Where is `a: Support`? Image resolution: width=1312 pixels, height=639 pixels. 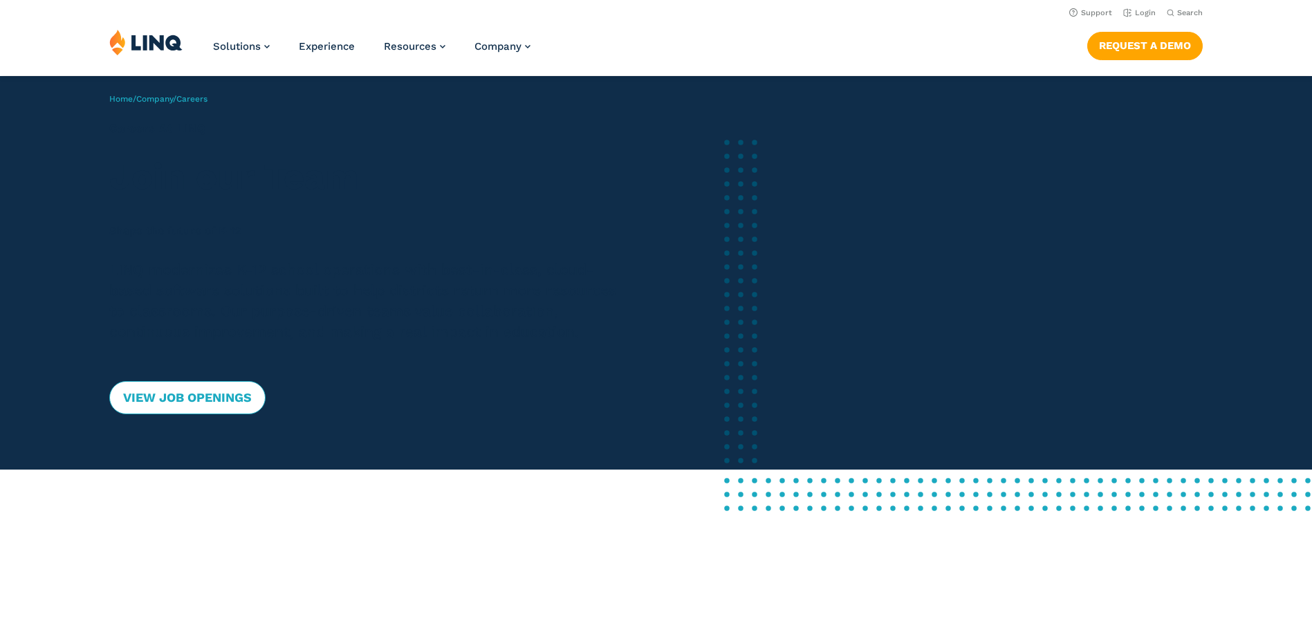
a: Support is located at coordinates (1091, 12).